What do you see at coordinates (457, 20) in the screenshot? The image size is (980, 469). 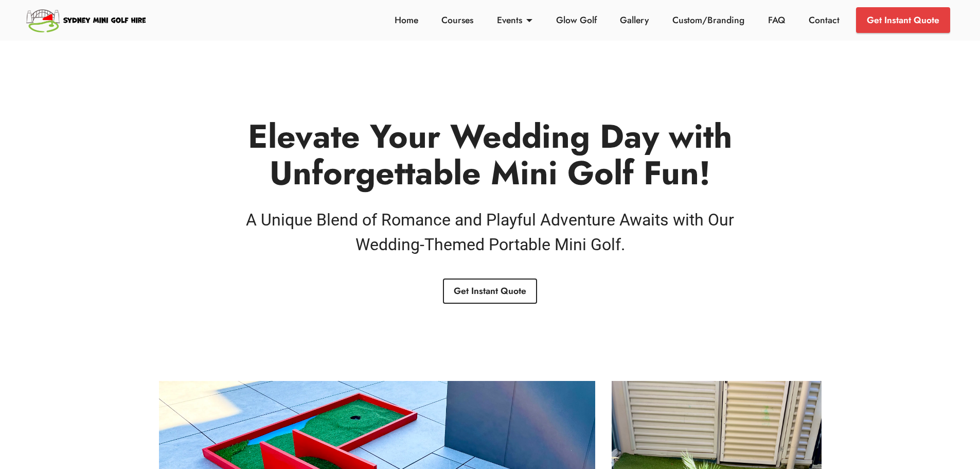 I see `a: Courses` at bounding box center [457, 20].